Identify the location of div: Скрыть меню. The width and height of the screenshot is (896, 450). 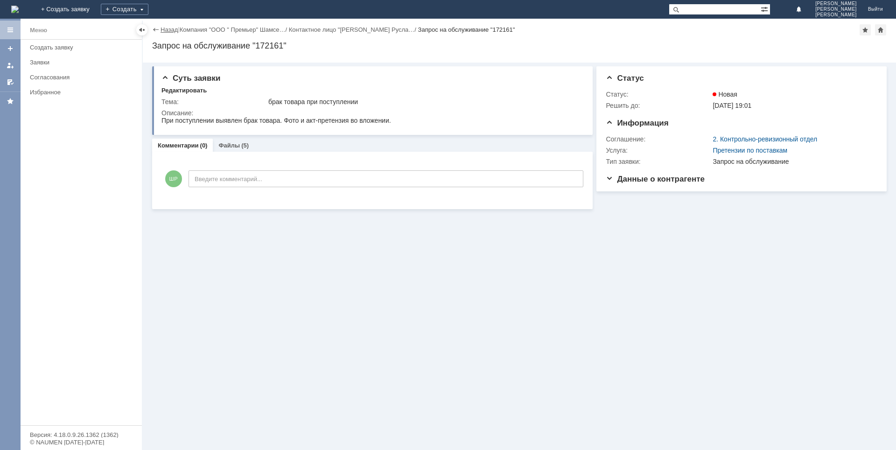
(142, 30).